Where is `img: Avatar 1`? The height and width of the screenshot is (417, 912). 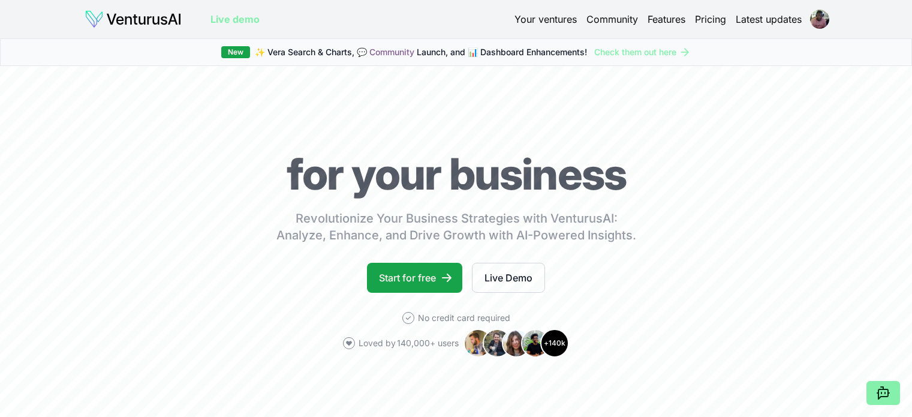 img: Avatar 1 is located at coordinates (478, 343).